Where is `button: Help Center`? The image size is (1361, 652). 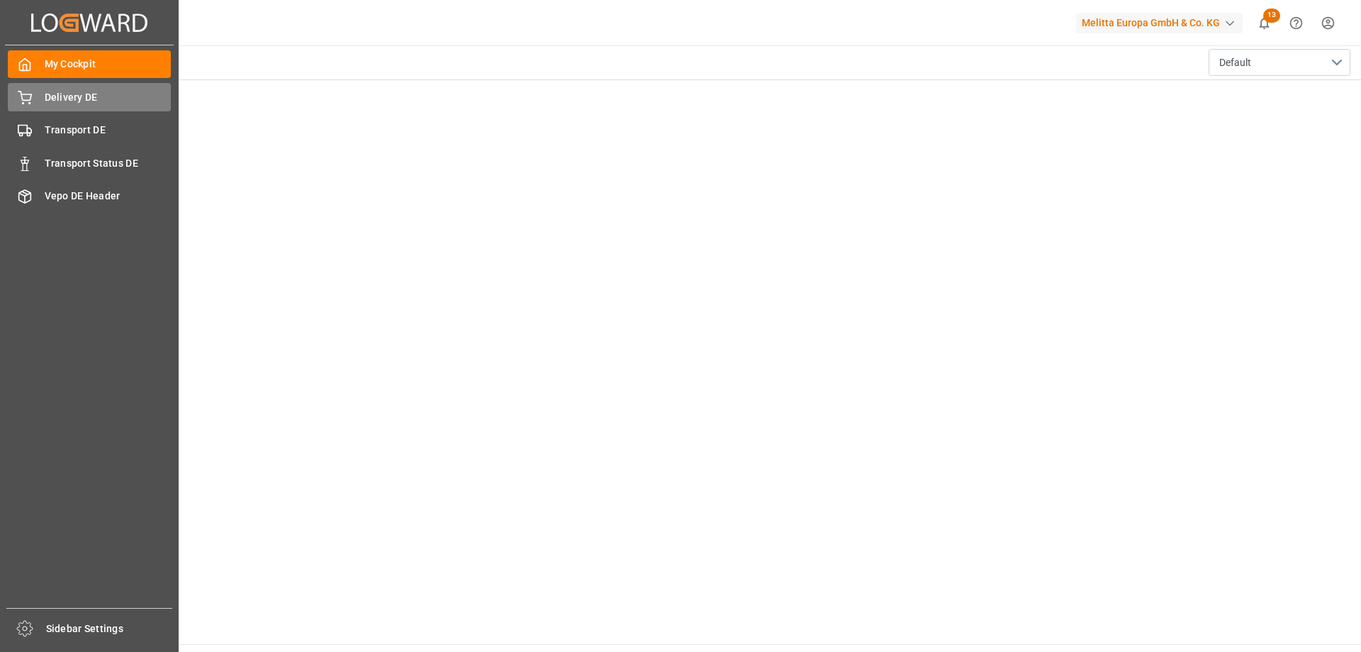 button: Help Center is located at coordinates (1296, 23).